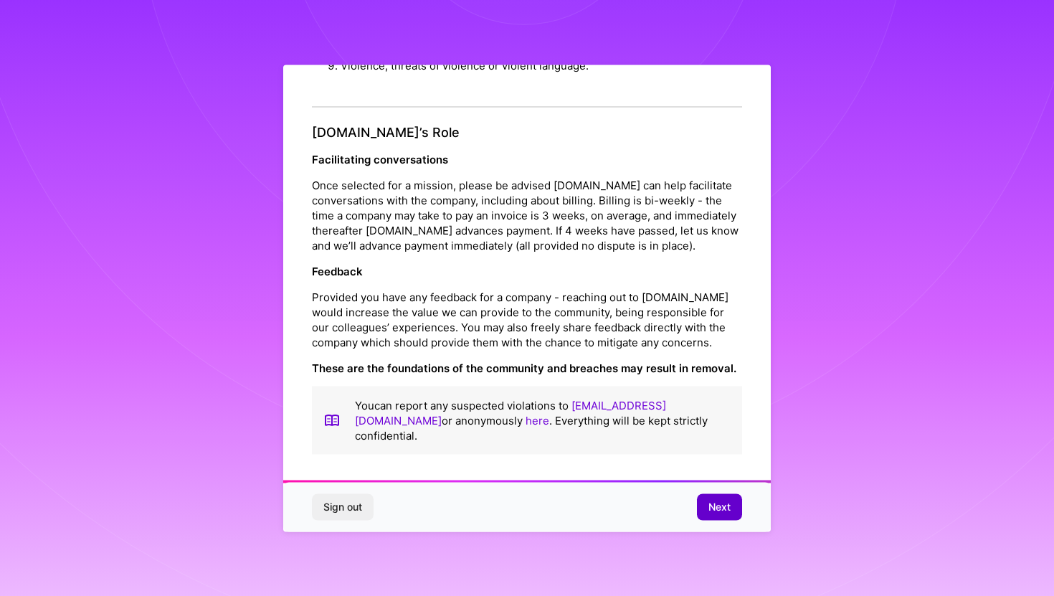 Image resolution: width=1054 pixels, height=596 pixels. Describe the element at coordinates (719, 507) in the screenshot. I see `button: Next` at that location.